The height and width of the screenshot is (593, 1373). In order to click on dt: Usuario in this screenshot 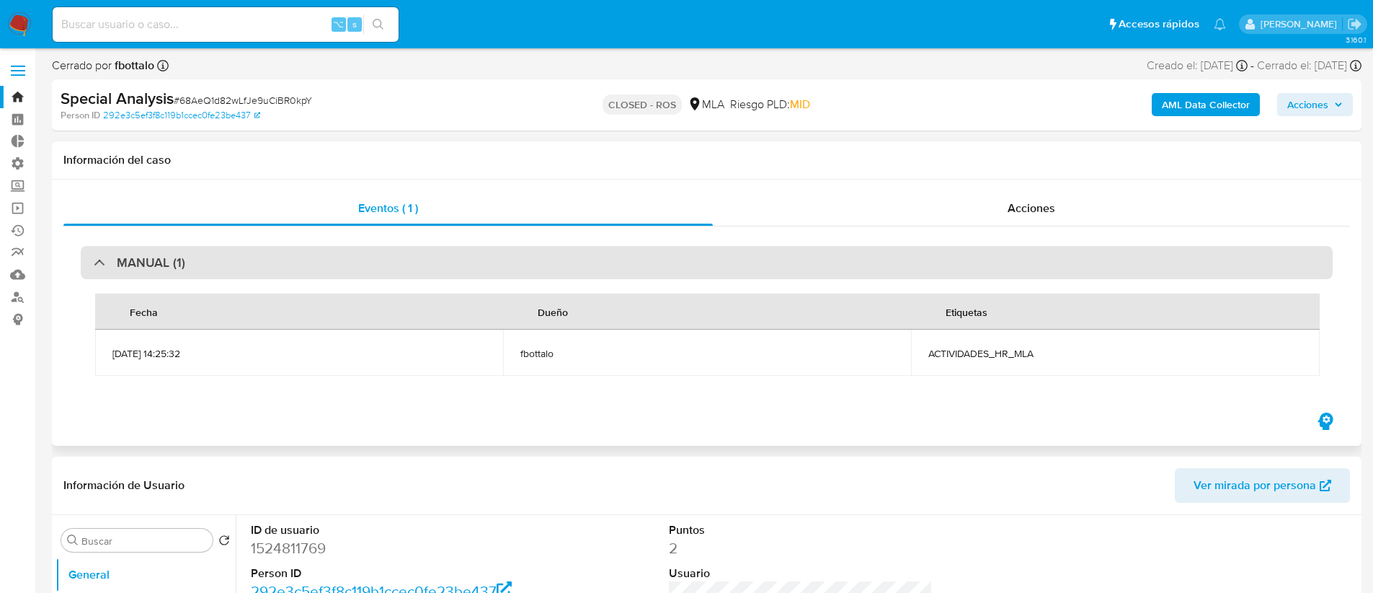, I will do `click(801, 573)`.